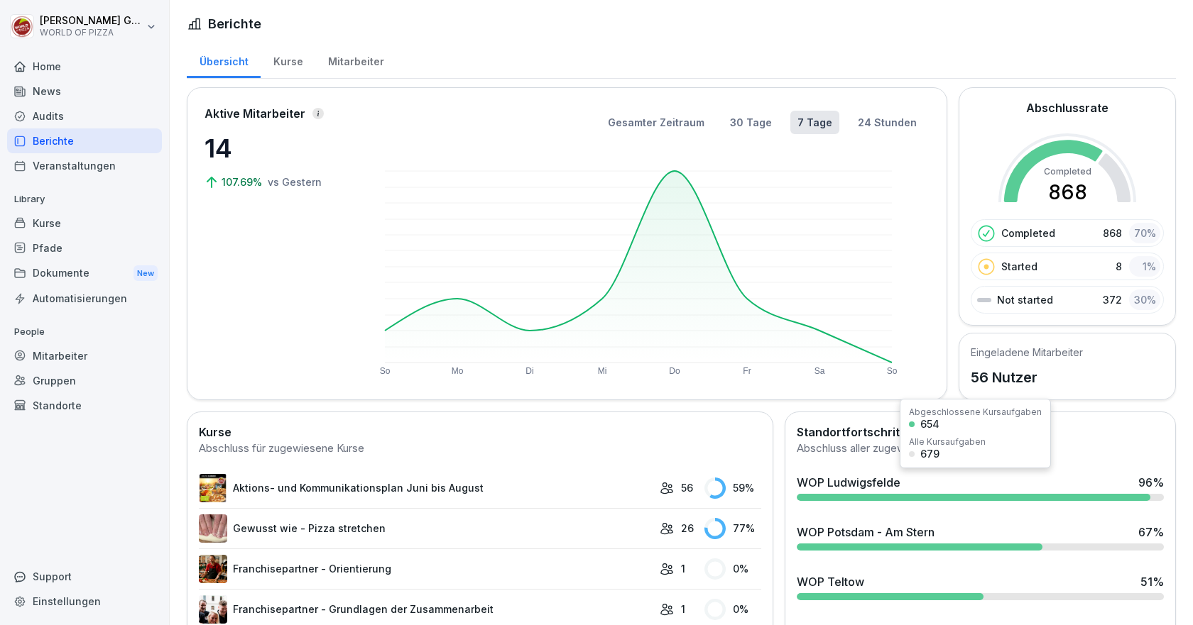 This screenshot has width=1193, height=625. I want to click on text: Do, so click(674, 371).